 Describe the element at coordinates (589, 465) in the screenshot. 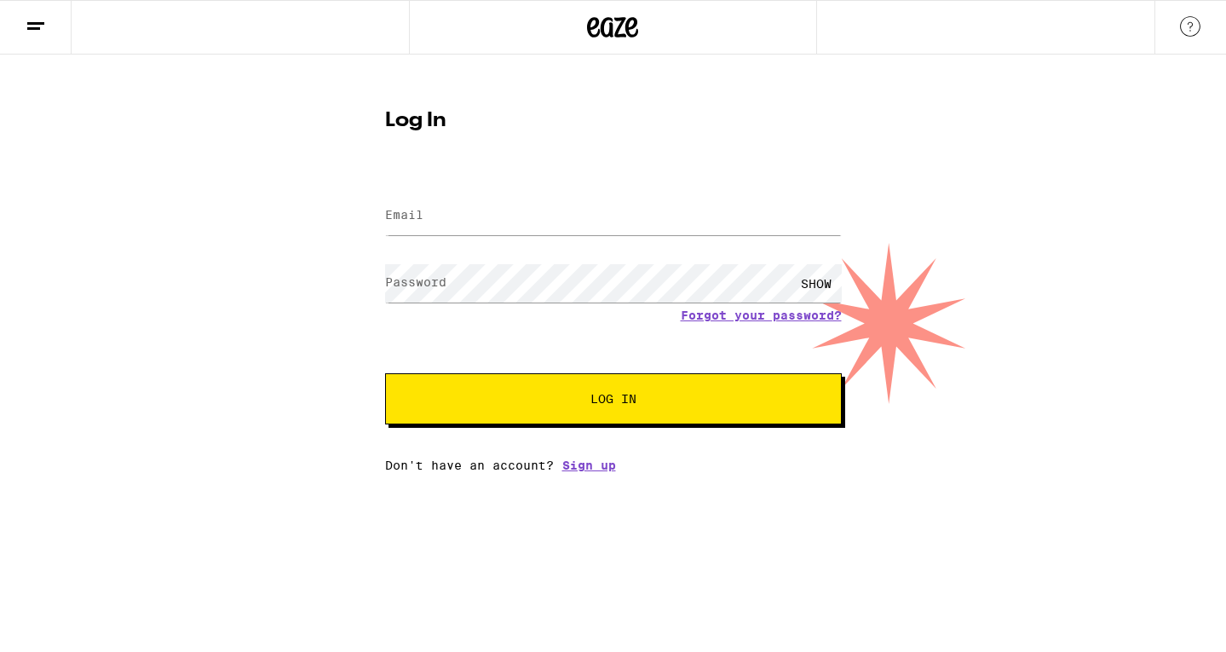

I see `a: Sign up` at that location.